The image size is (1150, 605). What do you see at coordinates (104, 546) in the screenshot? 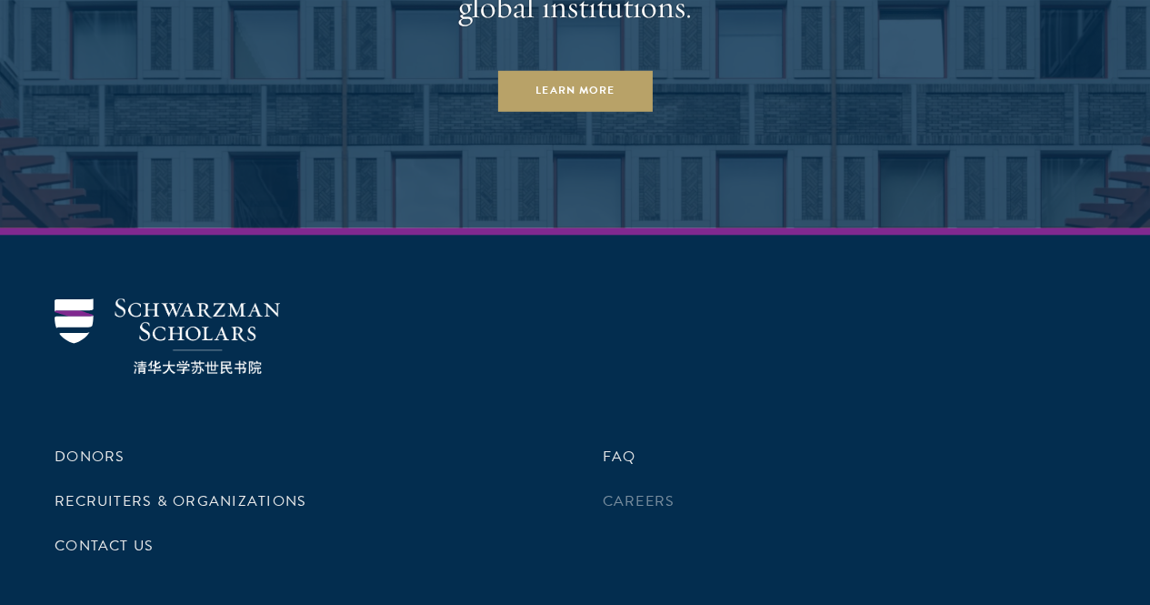
I see `a: Contact Us` at bounding box center [104, 546].